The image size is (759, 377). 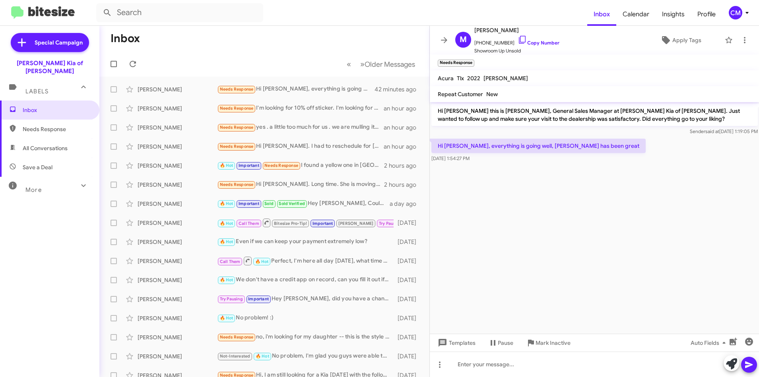 What do you see at coordinates (673, 14) in the screenshot?
I see `a: Insights` at bounding box center [673, 14].